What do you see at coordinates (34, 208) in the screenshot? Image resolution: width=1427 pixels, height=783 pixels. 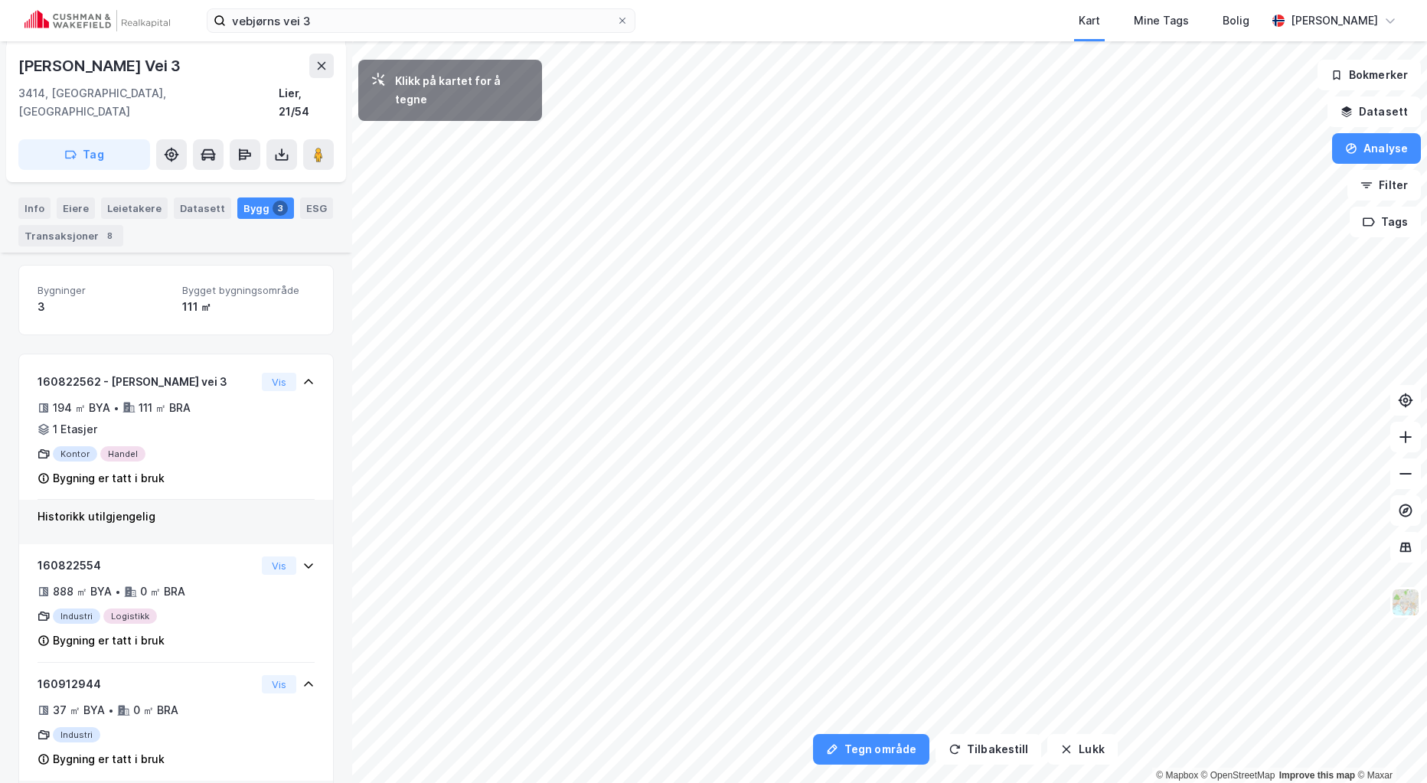 I see `div: Info` at bounding box center [34, 208].